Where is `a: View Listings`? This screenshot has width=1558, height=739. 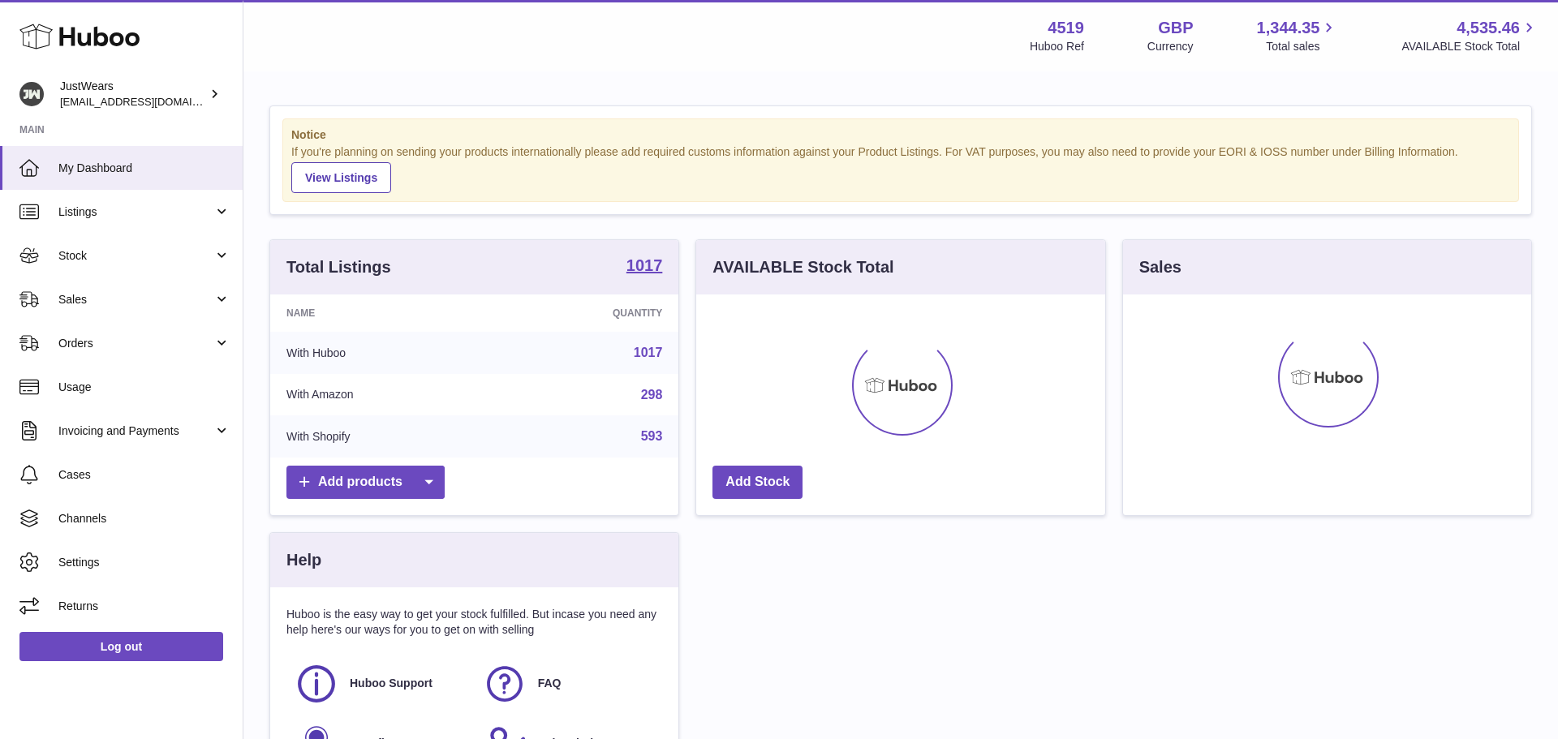
a: View Listings is located at coordinates (341, 178).